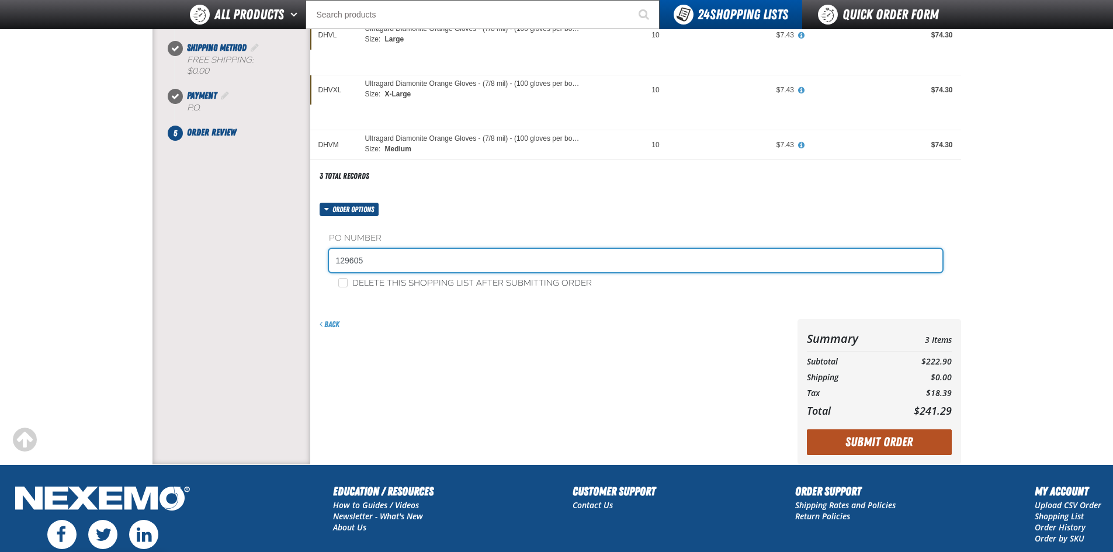 The width and height of the screenshot is (1113, 552). What do you see at coordinates (1059, 516) in the screenshot?
I see `a: Shopping List` at bounding box center [1059, 516].